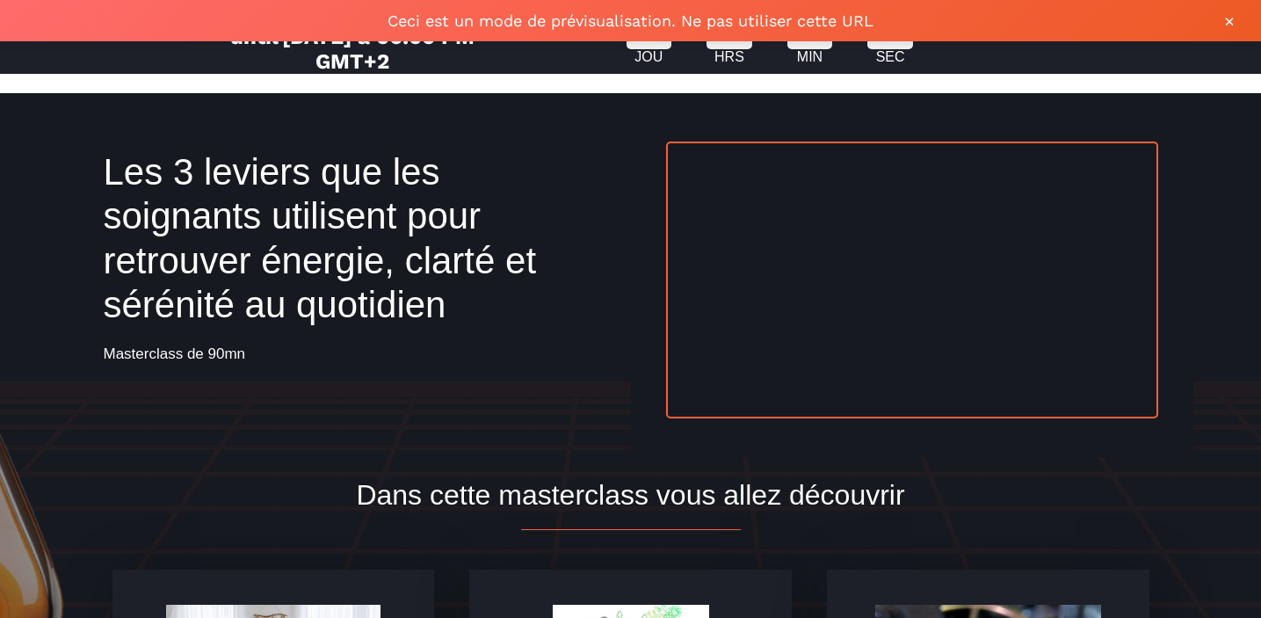 The image size is (1261, 618). What do you see at coordinates (630, 20) in the screenshot?
I see `span: Ceci est un mode de prévisualisation. Ne pas utiliser cette URL` at bounding box center [630, 20].